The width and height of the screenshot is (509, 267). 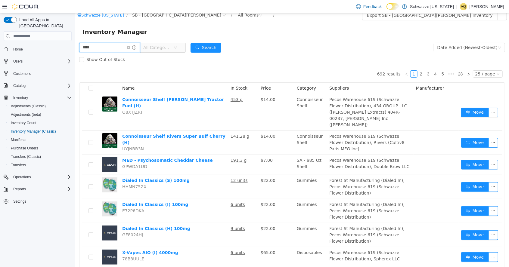 What do you see at coordinates (28, 106) in the screenshot?
I see `a: Adjustments (Classic)` at bounding box center [28, 106].